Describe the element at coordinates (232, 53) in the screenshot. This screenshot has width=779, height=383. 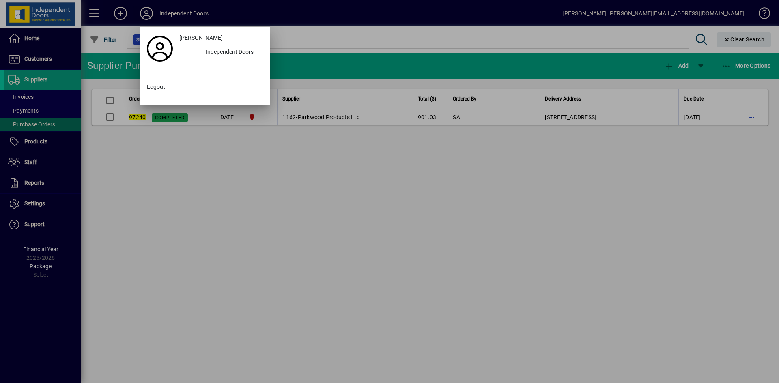
I see `div: Independent Doors` at that location.